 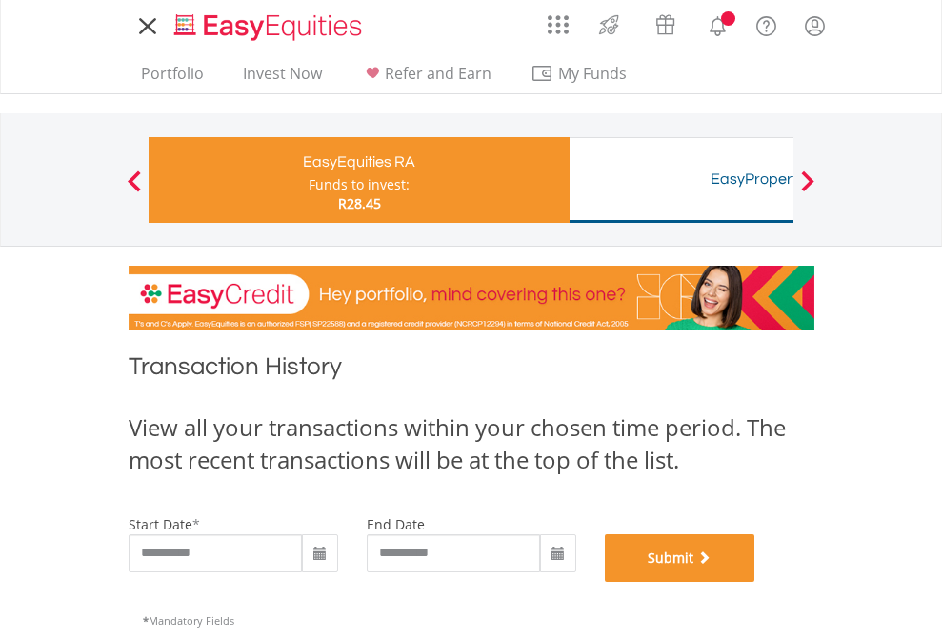 I want to click on img: vouchers-v2.svg, so click(x=665, y=25).